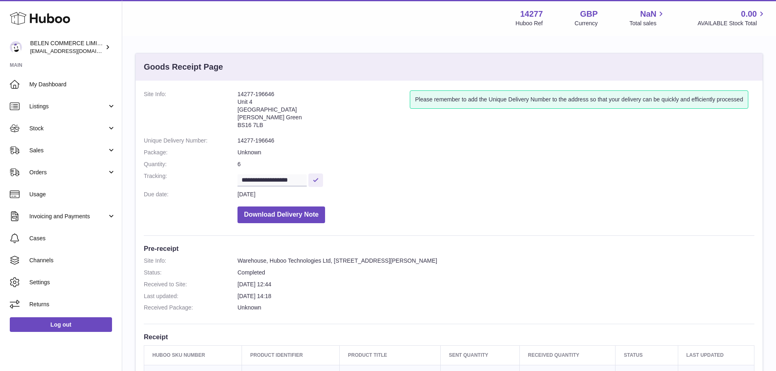 Image resolution: width=776 pixels, height=371 pixels. Describe the element at coordinates (749, 14) in the screenshot. I see `span: 0.00` at that location.